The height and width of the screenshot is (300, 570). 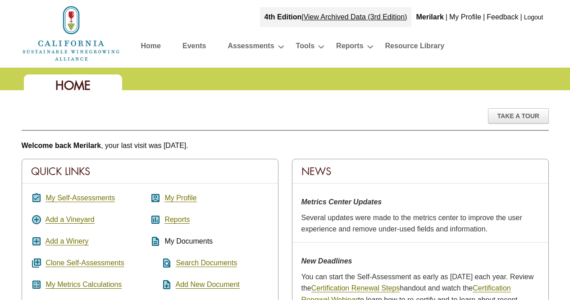 I want to click on a: My Self-Assessments, so click(x=80, y=198).